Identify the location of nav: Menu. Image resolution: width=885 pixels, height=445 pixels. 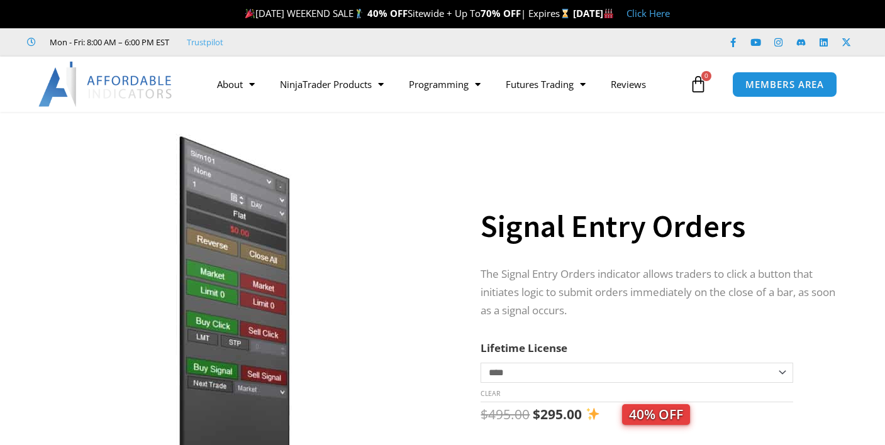
(445, 84).